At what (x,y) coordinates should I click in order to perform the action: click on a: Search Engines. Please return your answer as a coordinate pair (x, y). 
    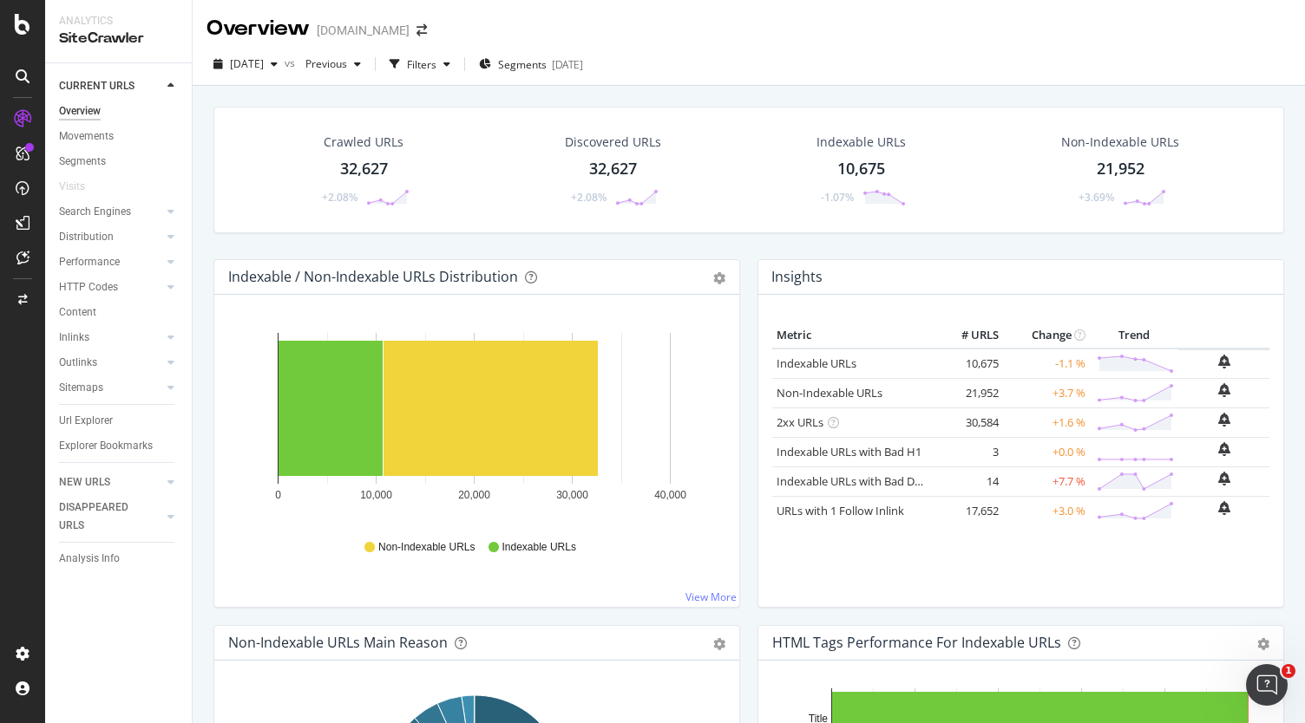
    Looking at the image, I should click on (110, 212).